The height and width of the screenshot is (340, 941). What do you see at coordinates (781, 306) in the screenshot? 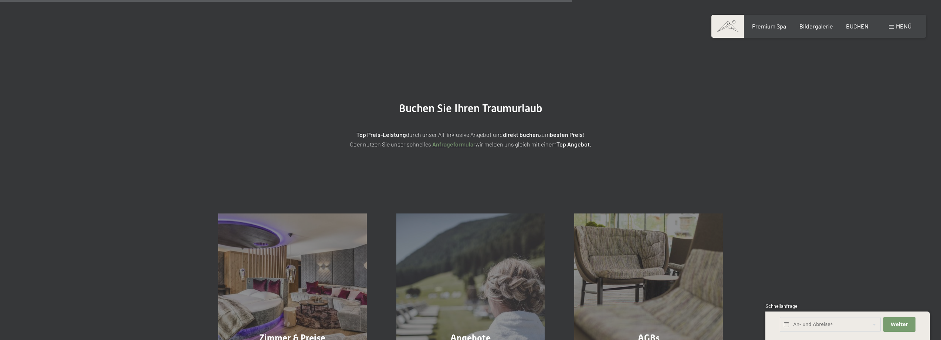
I see `span: Schnellanfrage` at bounding box center [781, 306].